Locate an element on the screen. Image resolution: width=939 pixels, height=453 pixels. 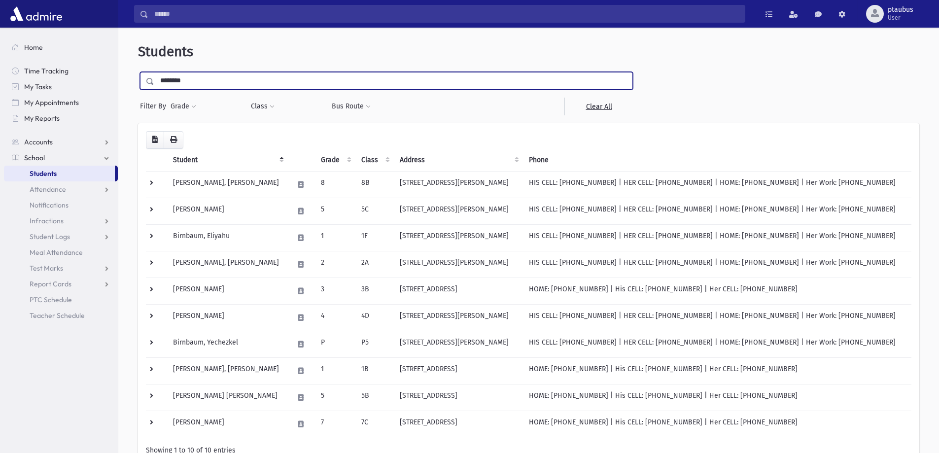
td: 8 is located at coordinates (335, 184).